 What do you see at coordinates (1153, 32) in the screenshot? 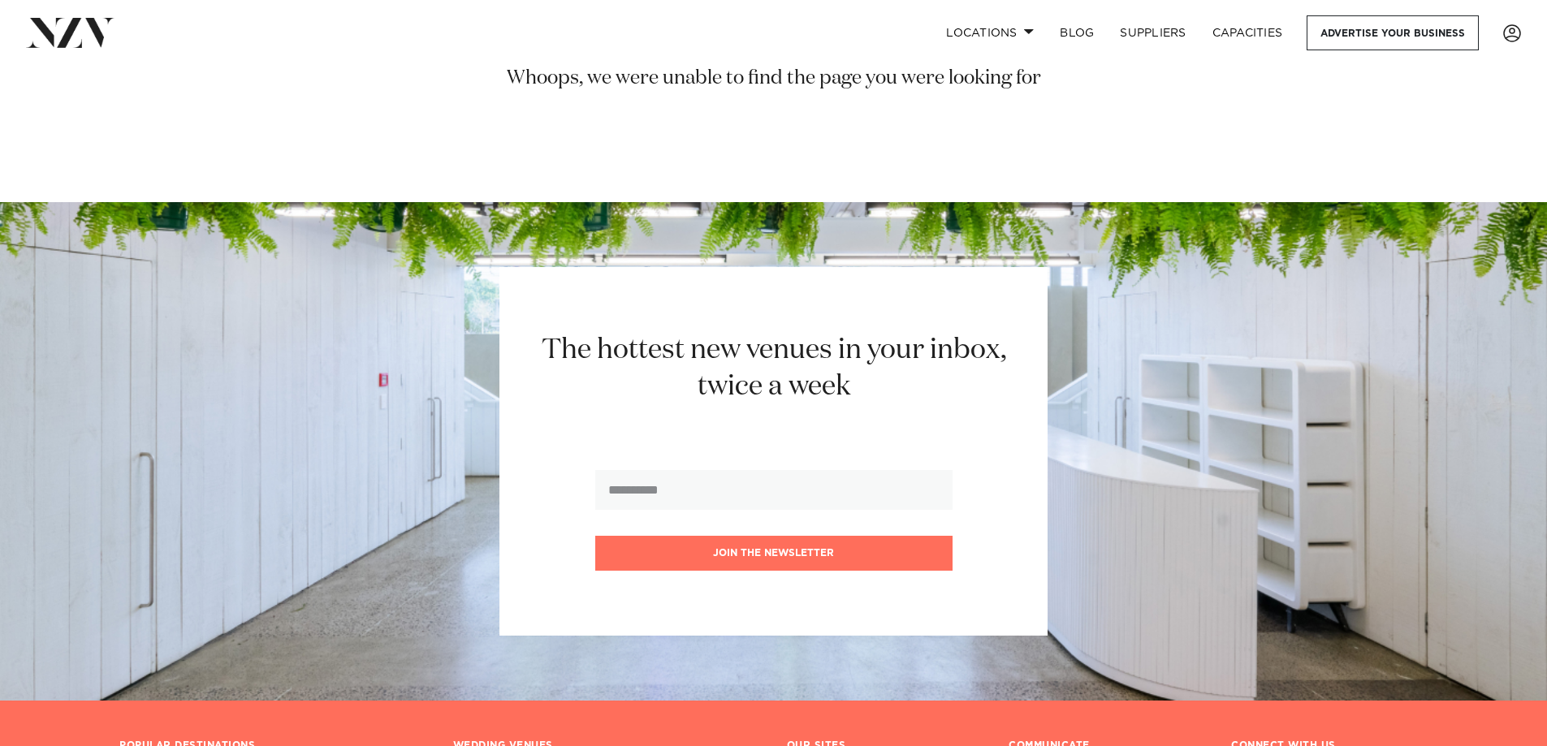
I see `a: SUPPLIERS` at bounding box center [1153, 32].